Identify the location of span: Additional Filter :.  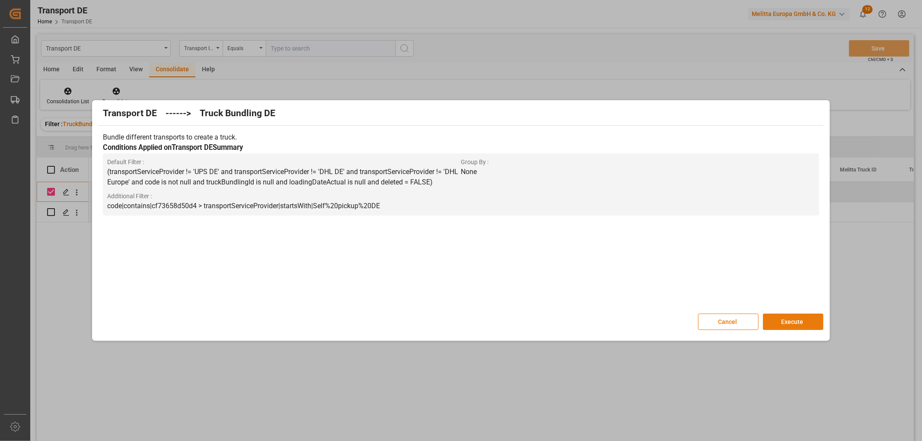
(284, 196).